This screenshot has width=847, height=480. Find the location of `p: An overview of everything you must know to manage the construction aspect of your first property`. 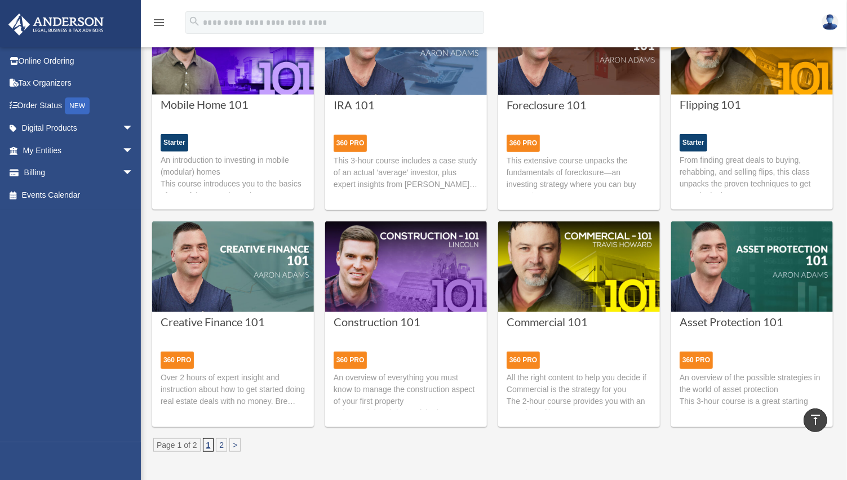

p: An overview of everything you must know to manage the construction aspect of your first property is located at coordinates (406, 389).